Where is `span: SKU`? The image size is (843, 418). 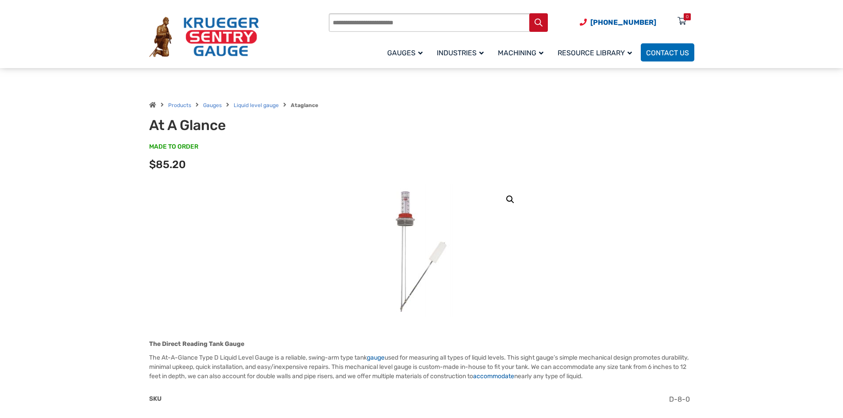 span: SKU is located at coordinates (155, 399).